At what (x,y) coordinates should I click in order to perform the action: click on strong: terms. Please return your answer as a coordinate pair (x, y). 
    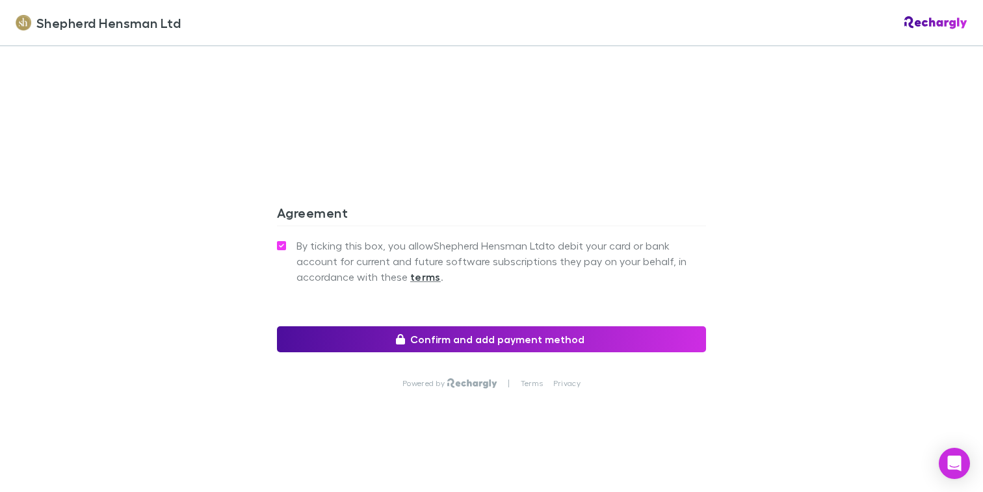
    Looking at the image, I should click on (425, 277).